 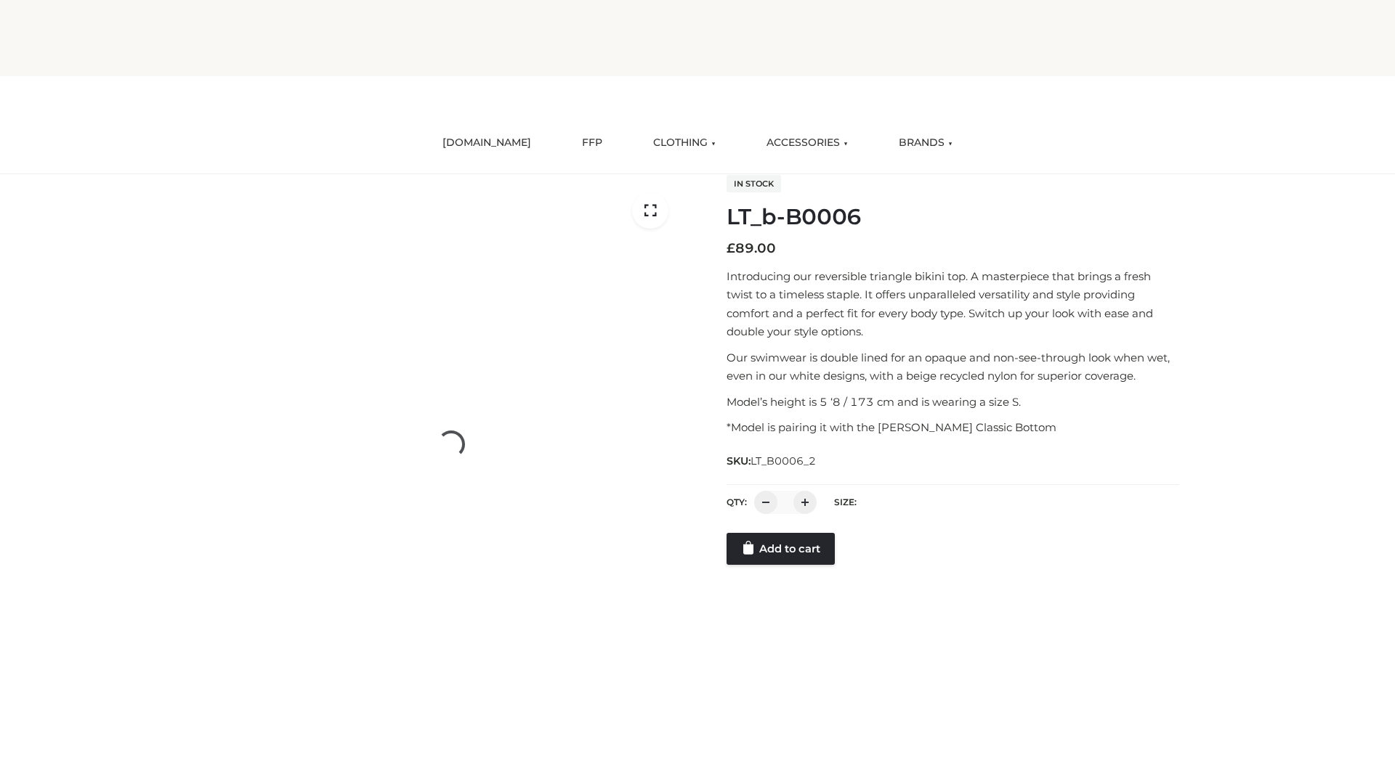 What do you see at coordinates (845, 502) in the screenshot?
I see `label: Size:` at bounding box center [845, 502].